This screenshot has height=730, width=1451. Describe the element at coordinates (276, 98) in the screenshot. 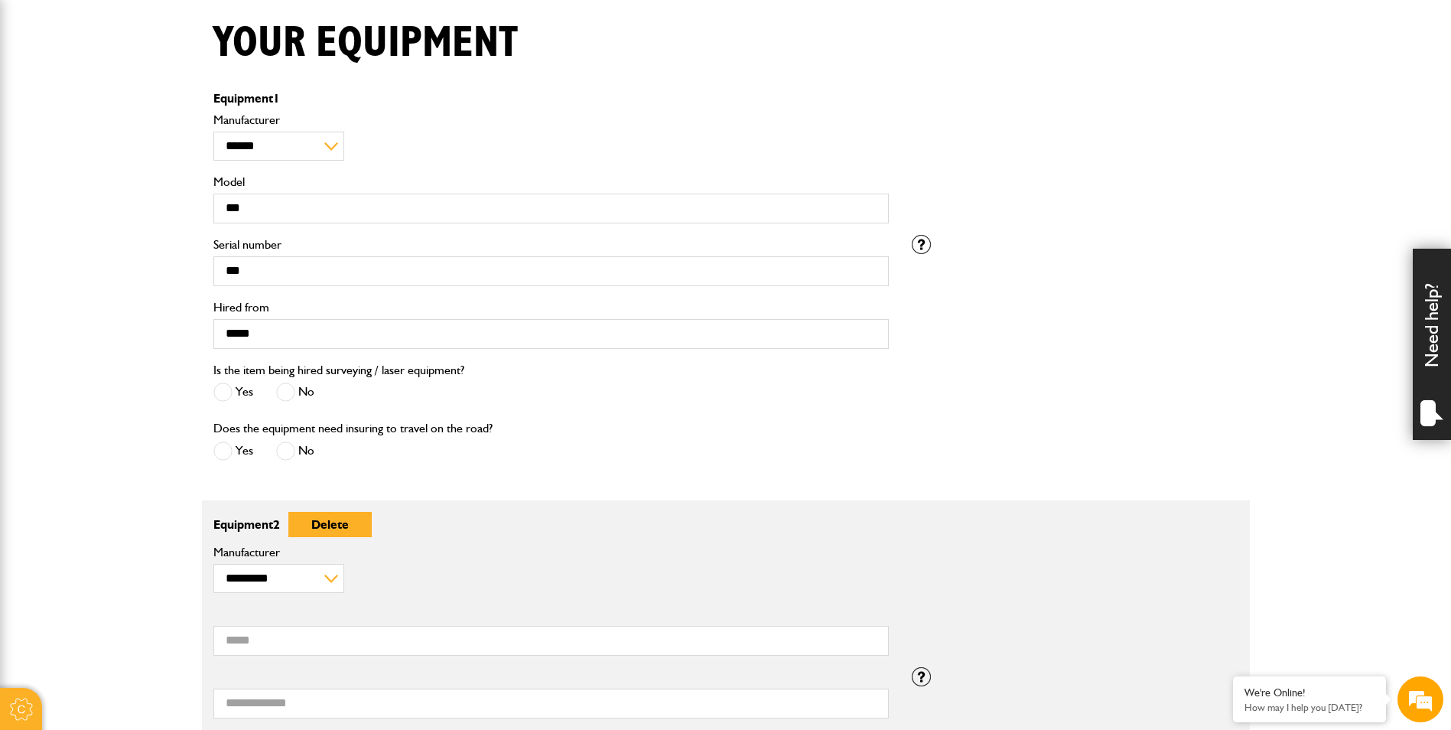

I see `span: 1` at that location.